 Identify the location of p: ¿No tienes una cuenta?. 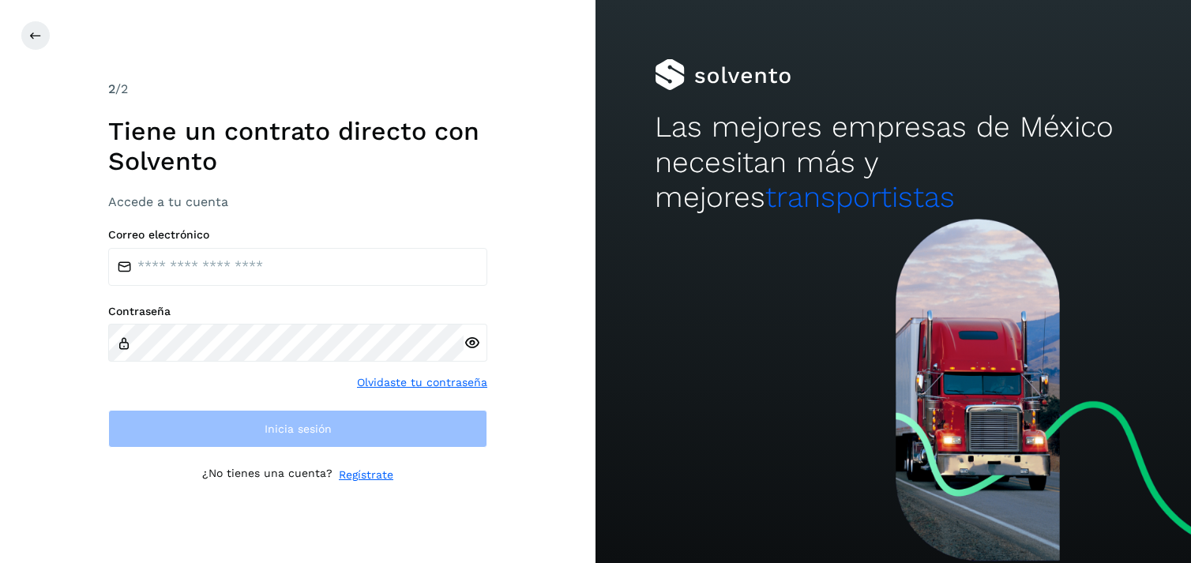
(267, 475).